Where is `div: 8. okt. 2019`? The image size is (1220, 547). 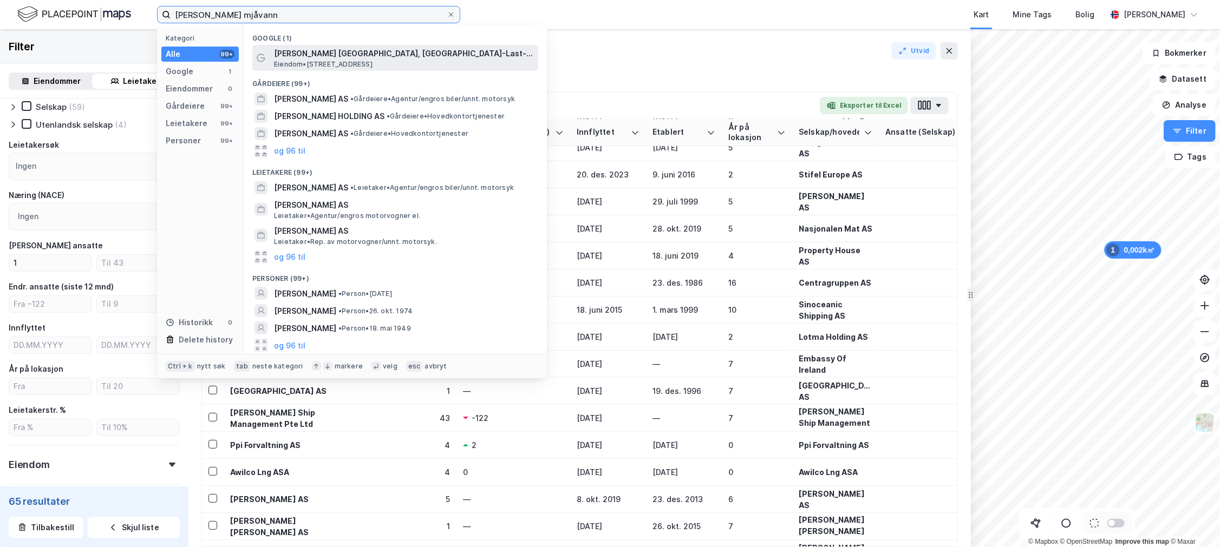
div: 8. okt. 2019 is located at coordinates (608, 499).